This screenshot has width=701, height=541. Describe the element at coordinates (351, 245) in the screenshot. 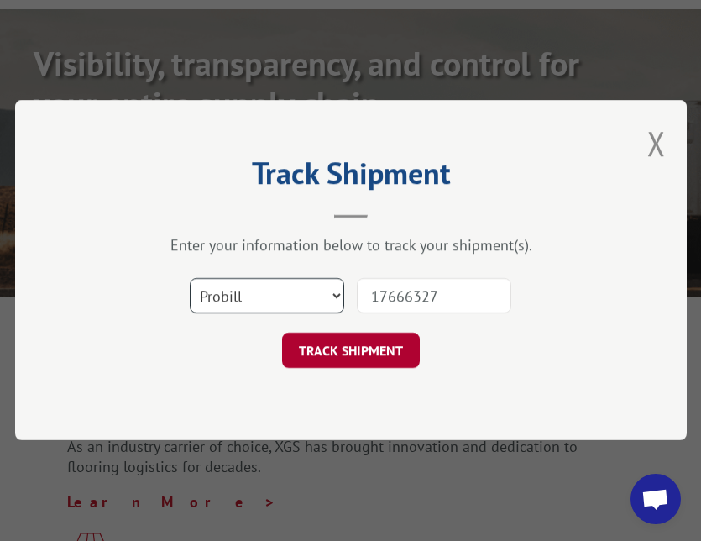

I see `div: Enter your information below to track your shipment(s).` at that location.